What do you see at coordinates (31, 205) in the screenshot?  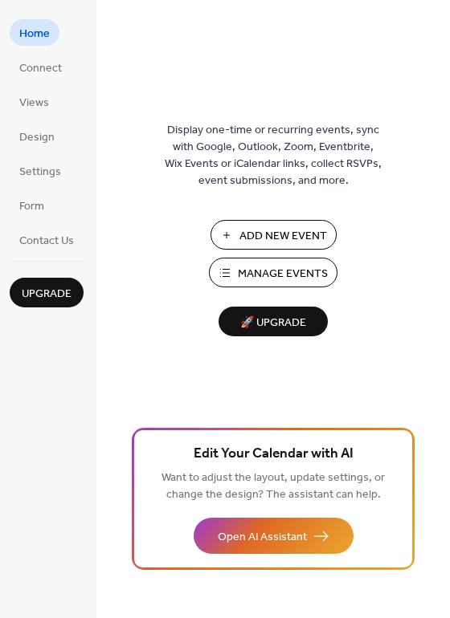 I see `a: Form` at bounding box center [31, 205].